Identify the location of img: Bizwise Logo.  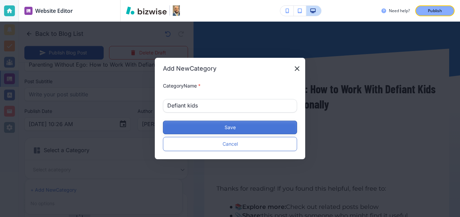
(146, 10).